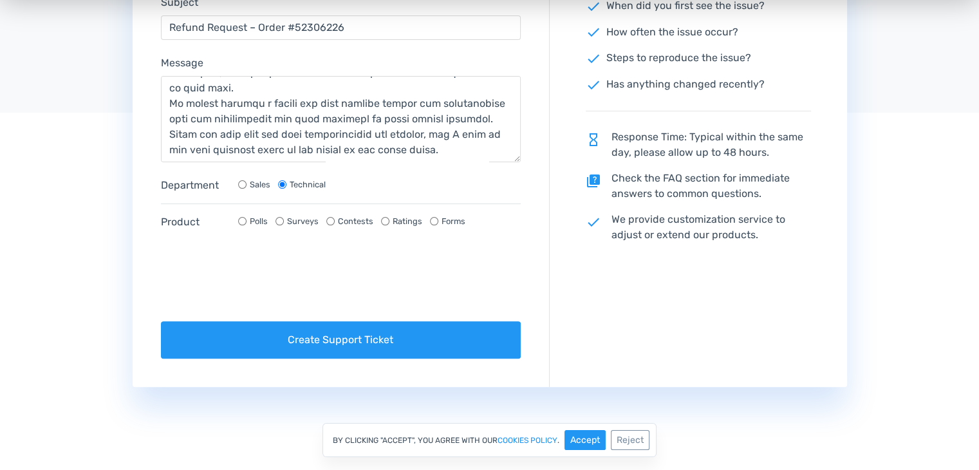  What do you see at coordinates (490, 434) in the screenshot?
I see `h2: Frequently Asked Questions` at bounding box center [490, 434].